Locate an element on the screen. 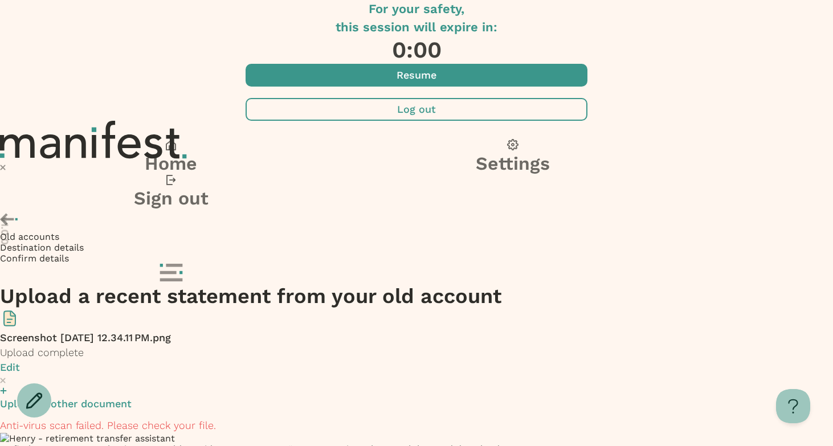  h3: Settings is located at coordinates (513, 164).